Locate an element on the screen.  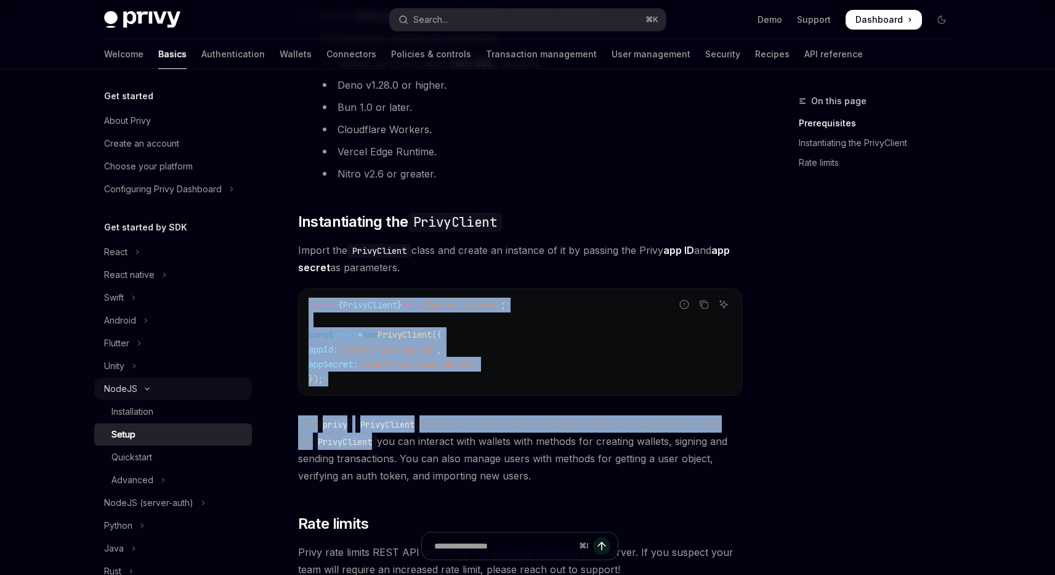
a: Recipes is located at coordinates (772, 54).